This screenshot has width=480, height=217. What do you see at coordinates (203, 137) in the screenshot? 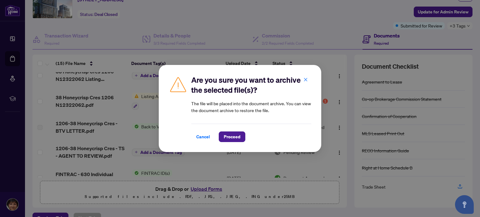
I see `span: Cancel` at bounding box center [203, 137].